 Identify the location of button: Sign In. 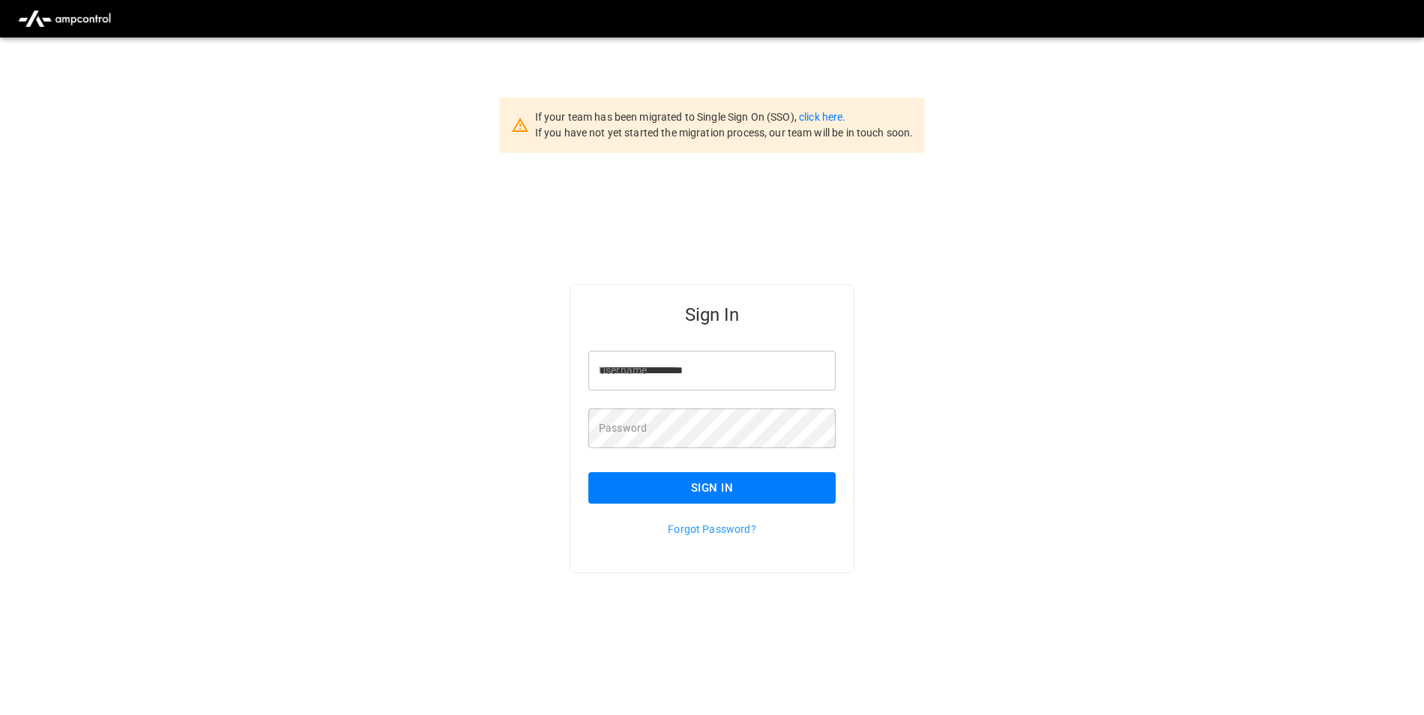
(712, 488).